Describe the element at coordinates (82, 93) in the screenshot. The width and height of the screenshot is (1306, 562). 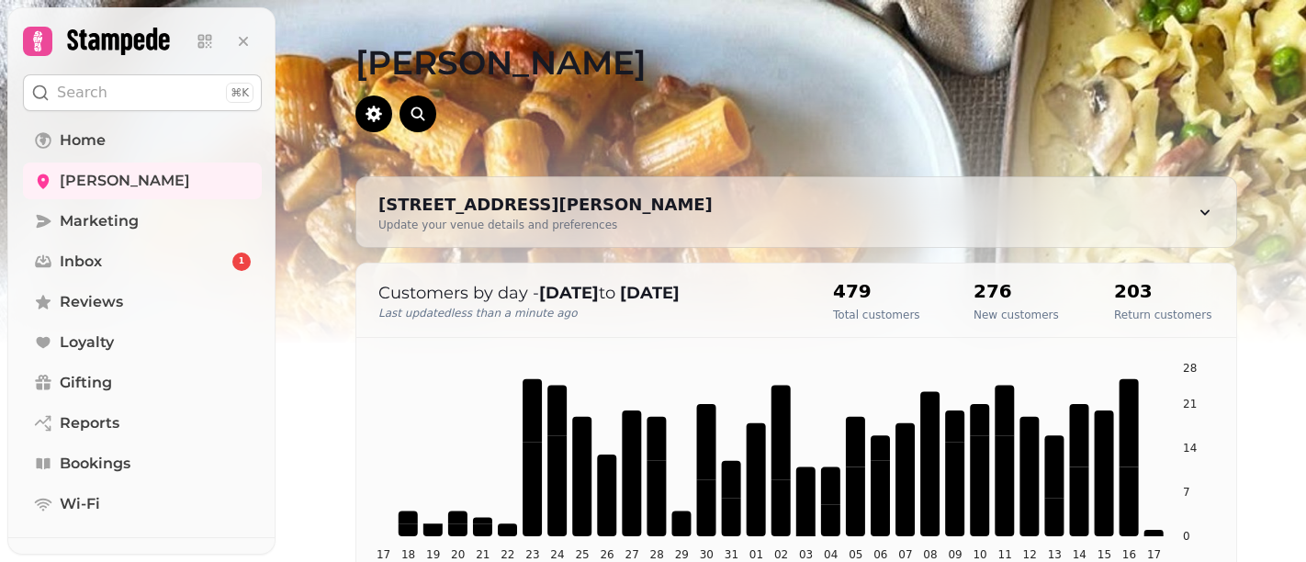
I see `p: Search` at that location.